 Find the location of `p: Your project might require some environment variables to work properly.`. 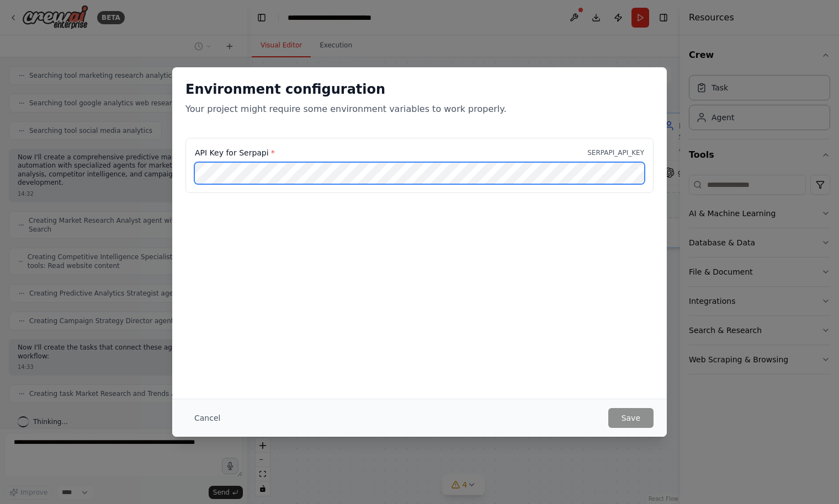

p: Your project might require some environment variables to work properly. is located at coordinates (419, 109).